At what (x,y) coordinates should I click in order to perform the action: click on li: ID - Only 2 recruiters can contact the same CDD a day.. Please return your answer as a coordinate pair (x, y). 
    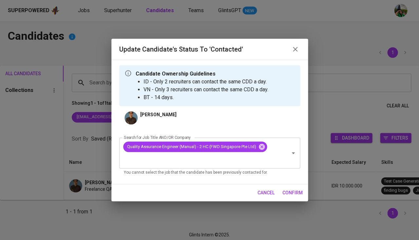
    Looking at the image, I should click on (206, 82).